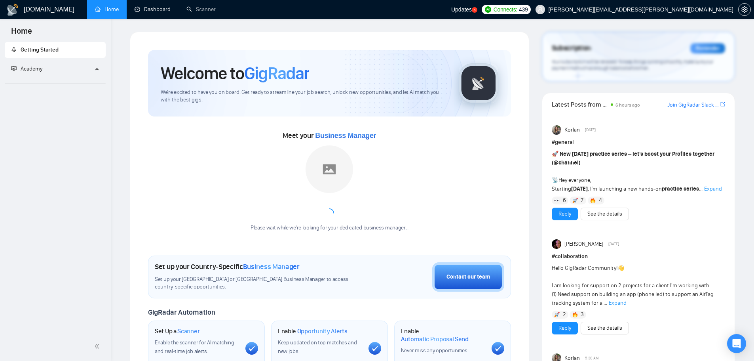 This screenshot has height=361, width=754. I want to click on strong: practice series, so click(681, 188).